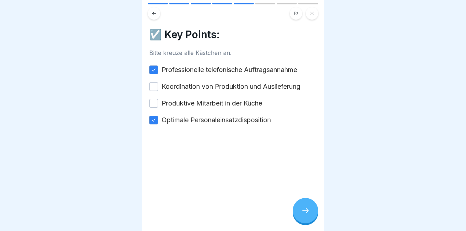  I want to click on div: Bitte kreuze alle Kästchen an., so click(233, 53).